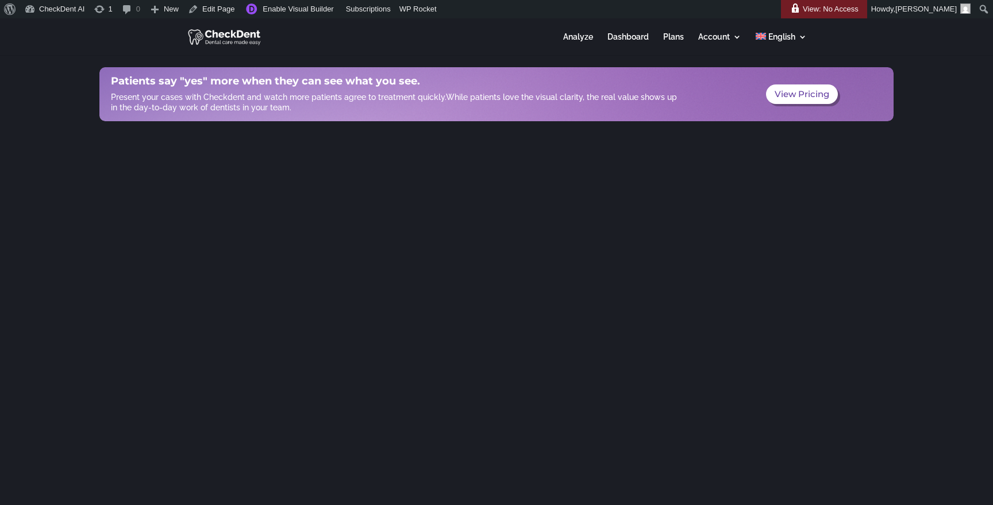  I want to click on span: English, so click(782, 37).